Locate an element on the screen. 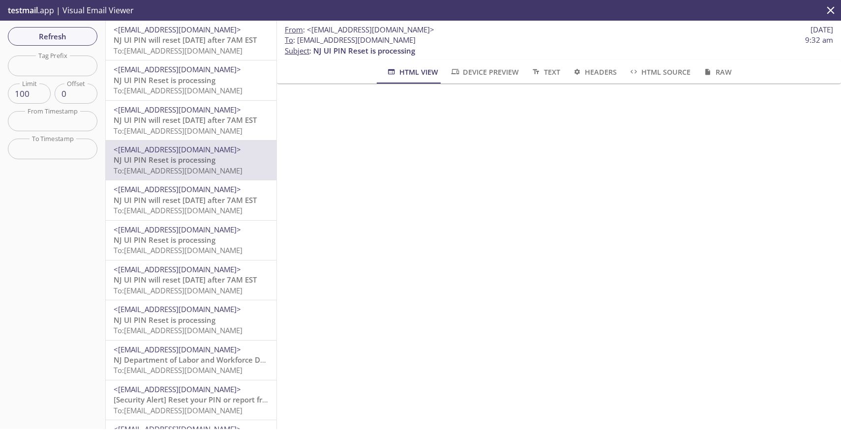 The height and width of the screenshot is (430, 841). button: Refresh is located at coordinates (53, 36).